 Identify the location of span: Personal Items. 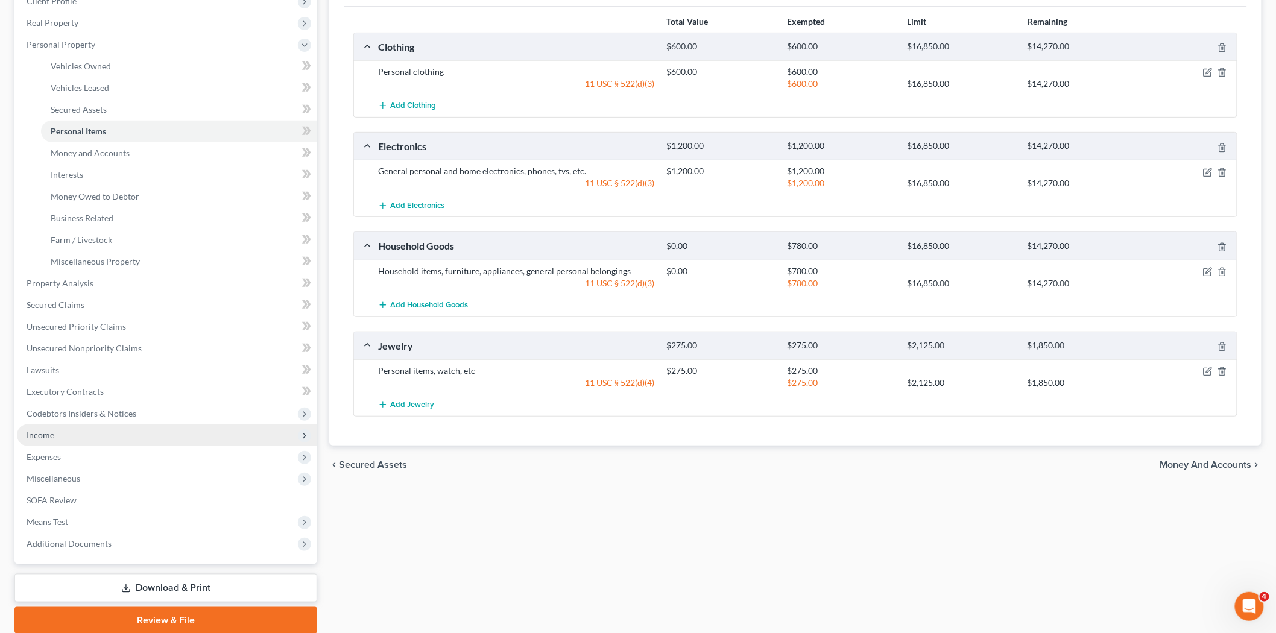
(78, 131).